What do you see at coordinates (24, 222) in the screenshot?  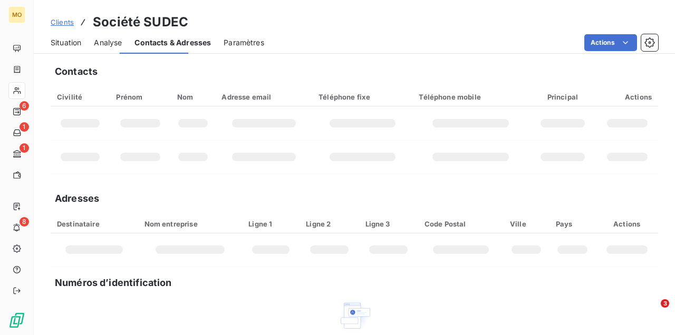 I see `span: 8` at bounding box center [24, 222].